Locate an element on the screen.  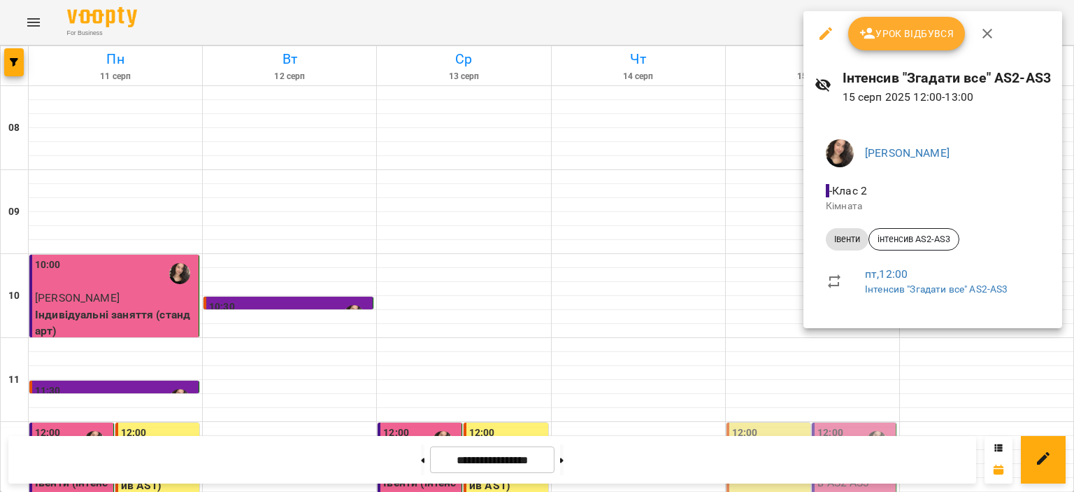
span: - Клас 2 is located at coordinates (847, 190).